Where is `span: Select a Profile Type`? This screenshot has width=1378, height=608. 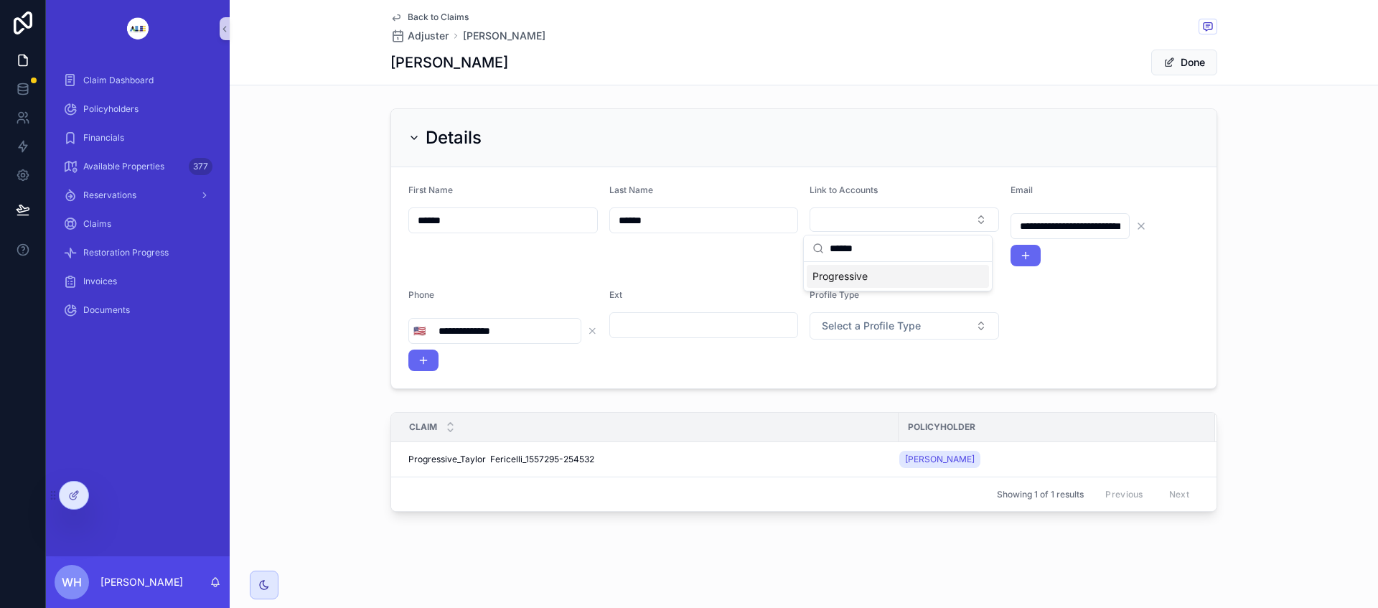 span: Select a Profile Type is located at coordinates (872, 326).